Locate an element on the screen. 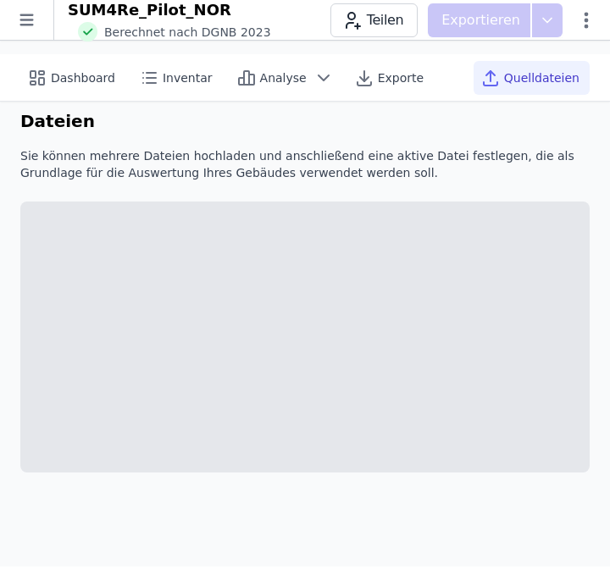  span: Quelldateien is located at coordinates (541, 78).